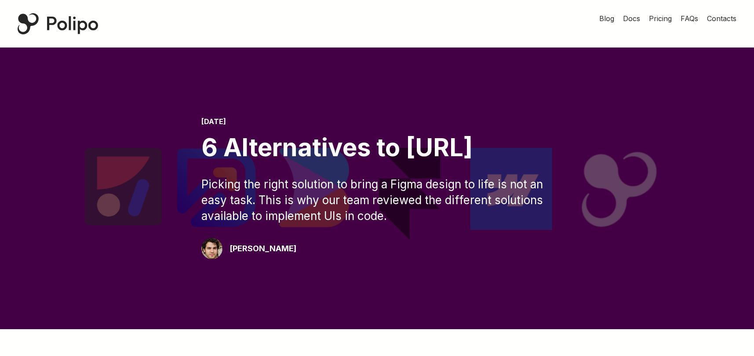 The image size is (754, 356). Describe the element at coordinates (690, 18) in the screenshot. I see `span: FAQs` at that location.